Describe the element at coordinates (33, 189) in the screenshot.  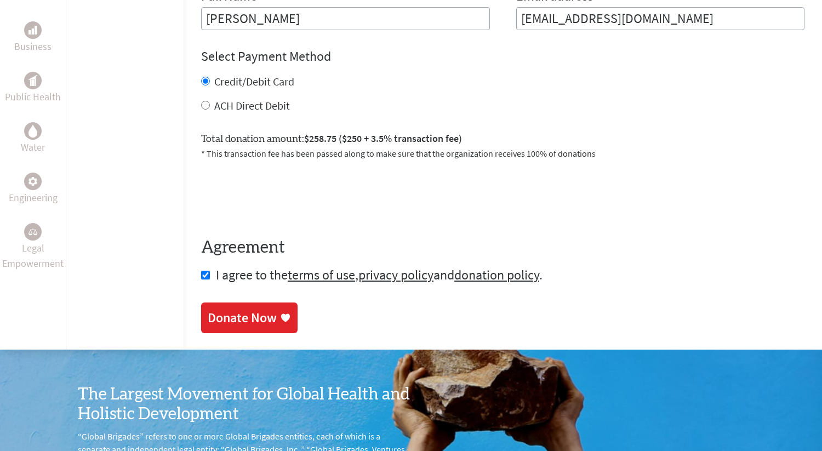
I see `a: EngineeringEngineering` at that location.